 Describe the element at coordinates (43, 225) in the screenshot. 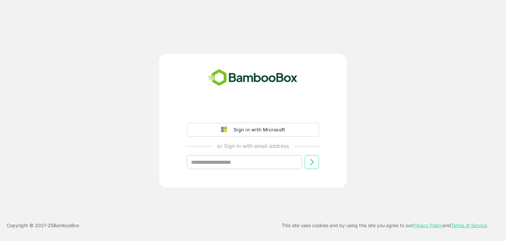

I see `p: Copyright © 2021- 25 BambooBox` at that location.